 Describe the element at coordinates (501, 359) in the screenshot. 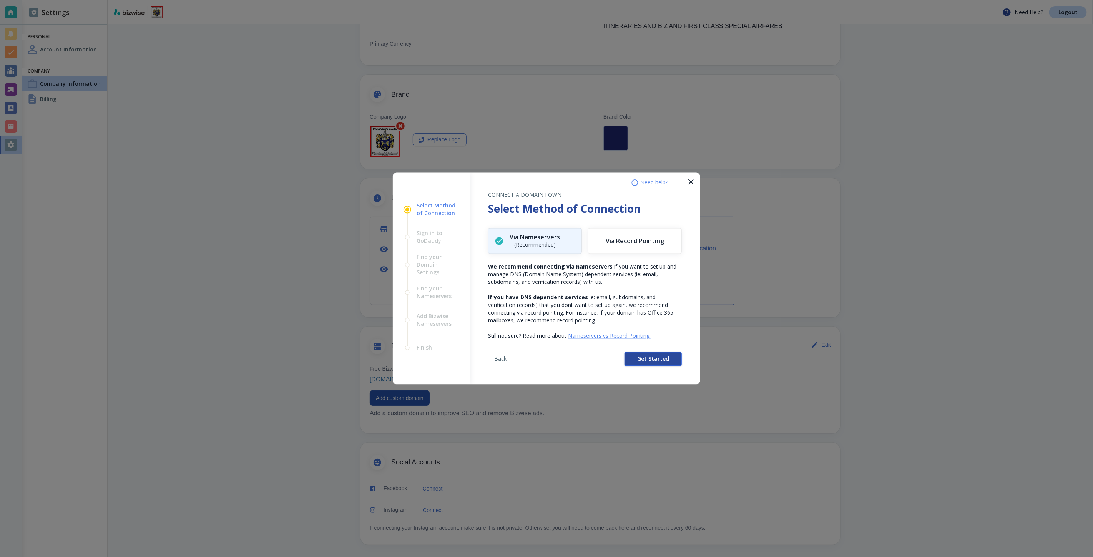

I see `span: Back` at that location.